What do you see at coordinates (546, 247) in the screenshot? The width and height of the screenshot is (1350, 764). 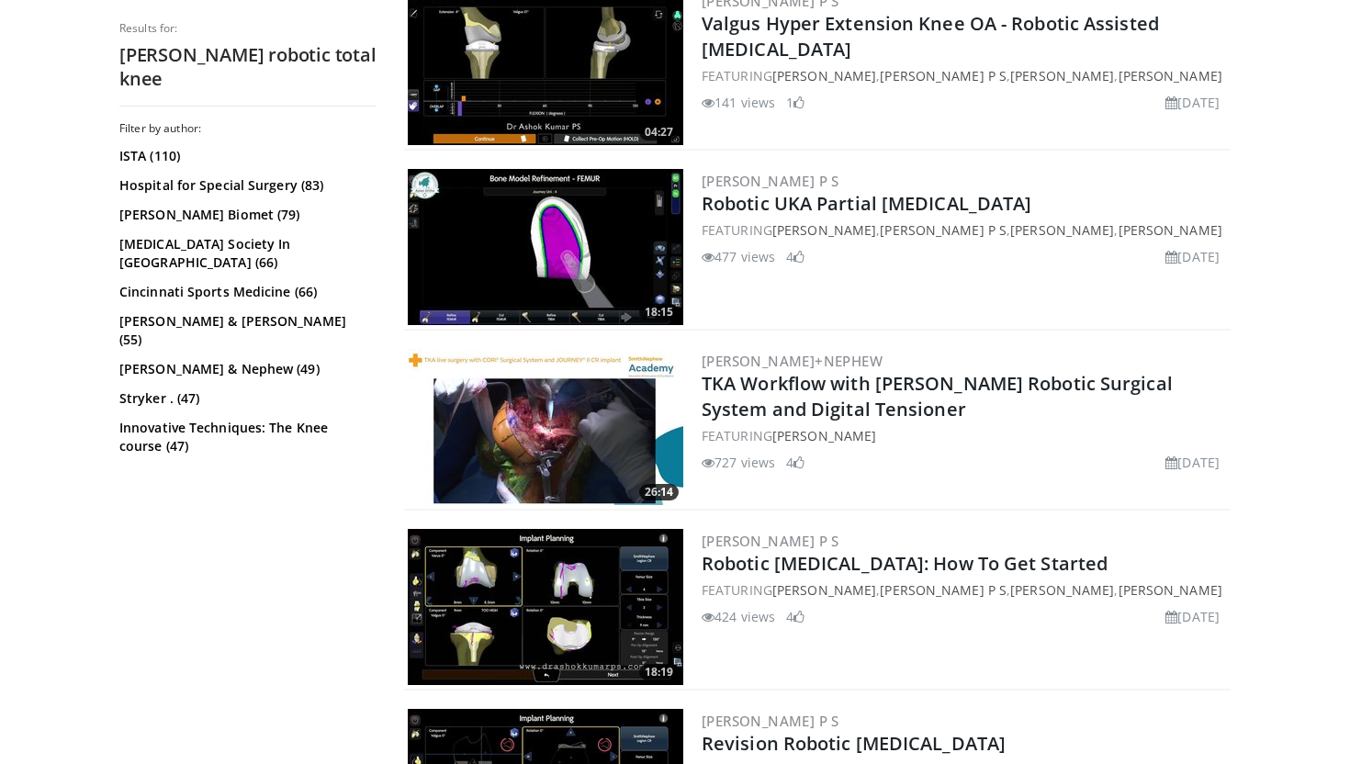 I see `img: 6985ffc1-4173-4b09-ad5f-6e1ed128e3de.300x170_q85_crop-smart_upscale.jpg` at bounding box center [546, 247].